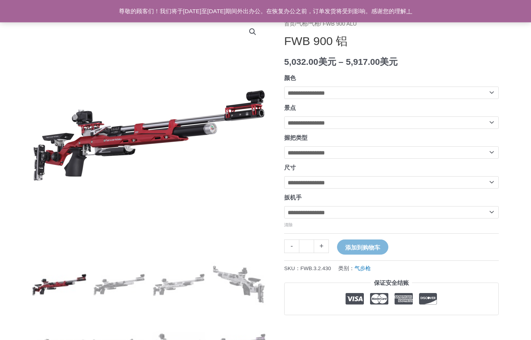  Describe the element at coordinates (296, 138) in the screenshot. I see `font: 握把类型` at that location.